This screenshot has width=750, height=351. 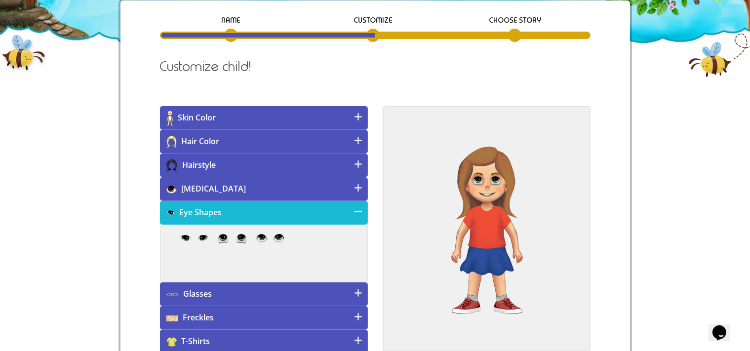 What do you see at coordinates (264, 294) in the screenshot?
I see `h4: Glasses` at bounding box center [264, 294].